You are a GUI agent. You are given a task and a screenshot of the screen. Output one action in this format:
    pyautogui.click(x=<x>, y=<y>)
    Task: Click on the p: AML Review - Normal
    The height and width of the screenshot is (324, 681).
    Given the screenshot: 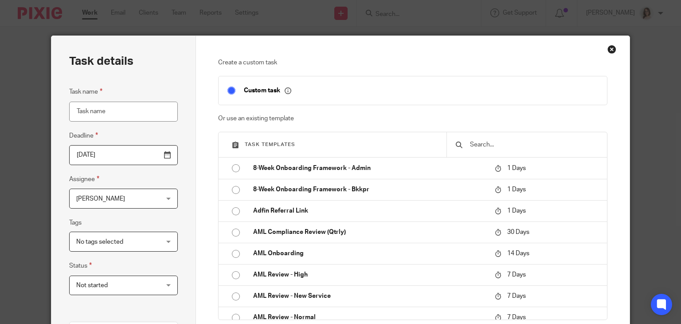 What is the action you would take?
    pyautogui.click(x=369, y=317)
    